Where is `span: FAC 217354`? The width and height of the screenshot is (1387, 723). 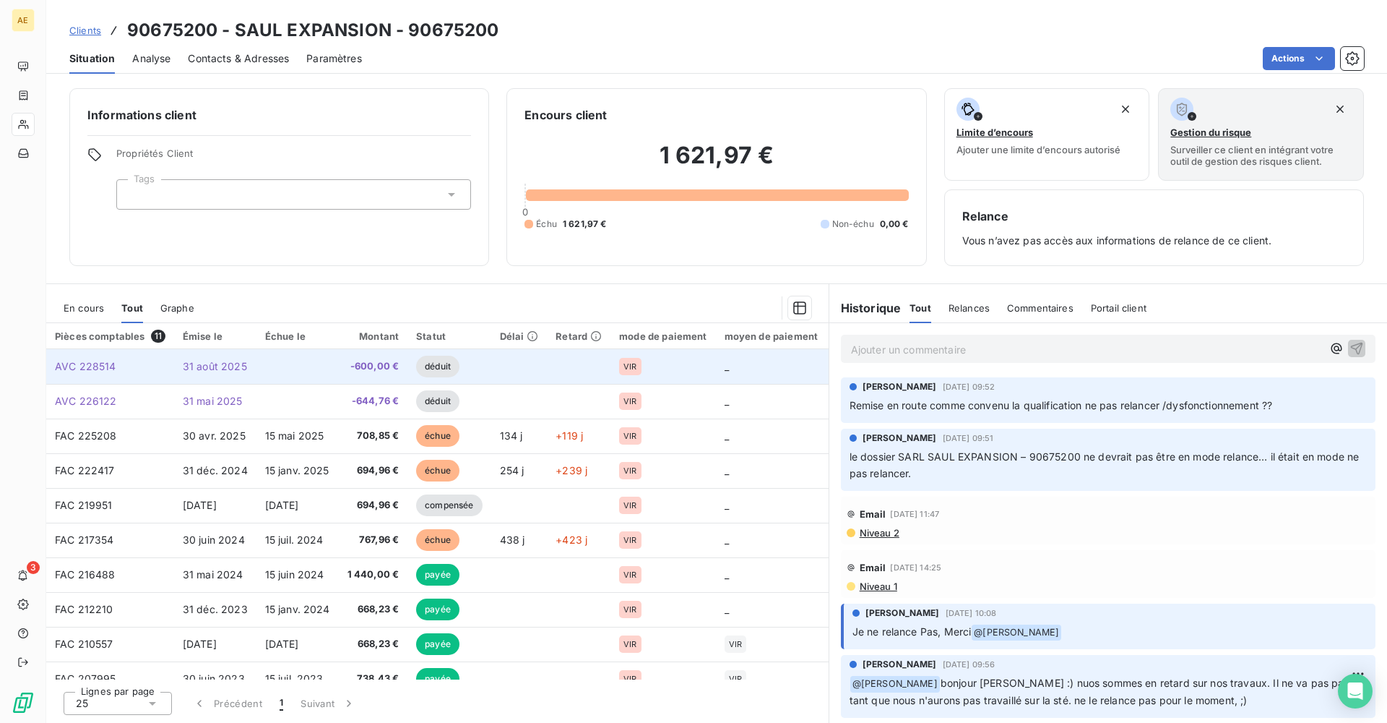 span: FAC 217354 is located at coordinates (85, 539).